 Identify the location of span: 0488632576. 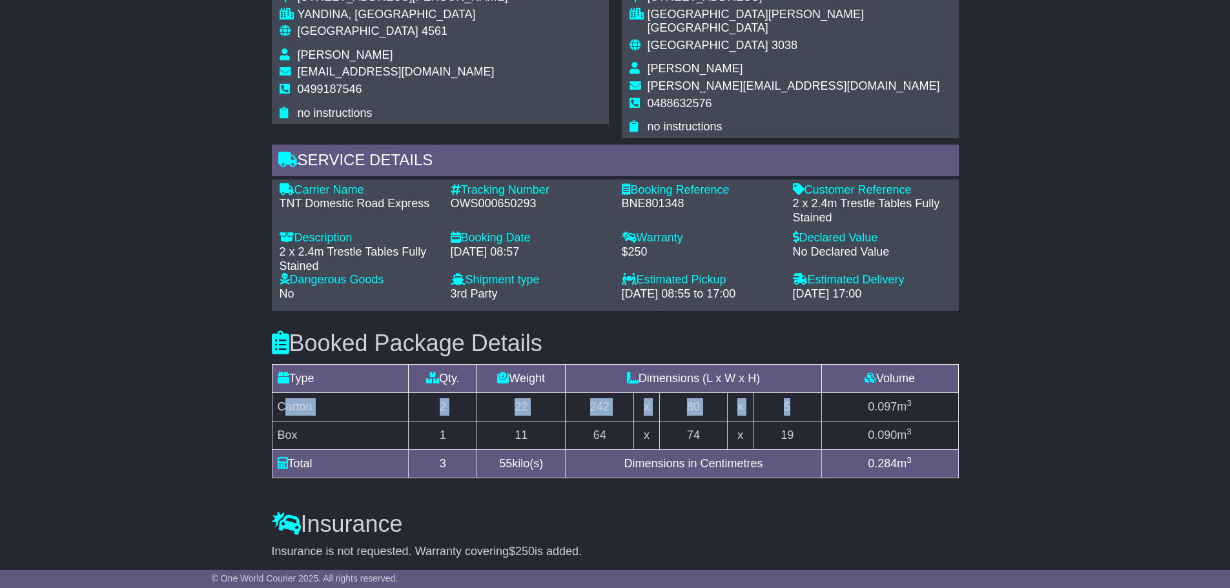
(680, 103).